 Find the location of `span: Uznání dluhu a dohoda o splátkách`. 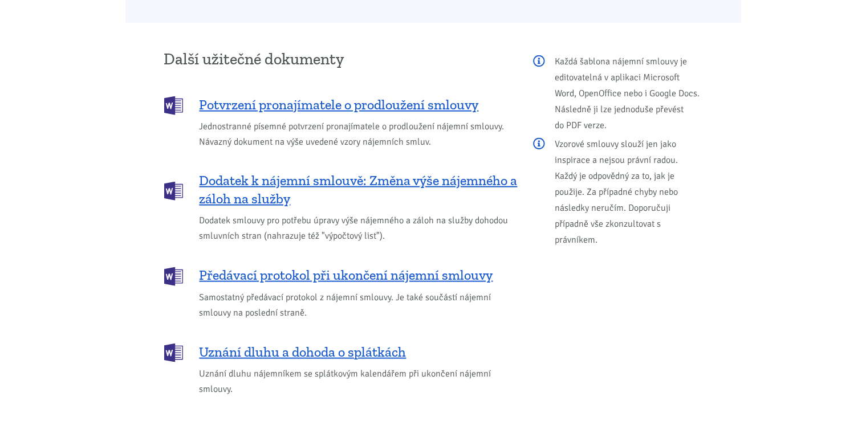

span: Uznání dluhu a dohoda o splátkách is located at coordinates (303, 352).